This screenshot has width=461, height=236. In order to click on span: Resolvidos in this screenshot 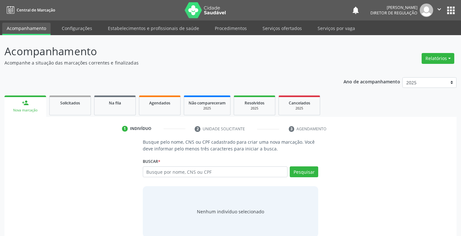, I will do `click(254, 103)`.